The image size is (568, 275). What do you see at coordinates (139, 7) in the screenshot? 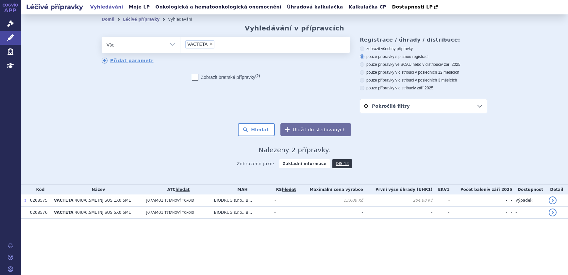
I see `a: Moje LP` at bounding box center [139, 7].